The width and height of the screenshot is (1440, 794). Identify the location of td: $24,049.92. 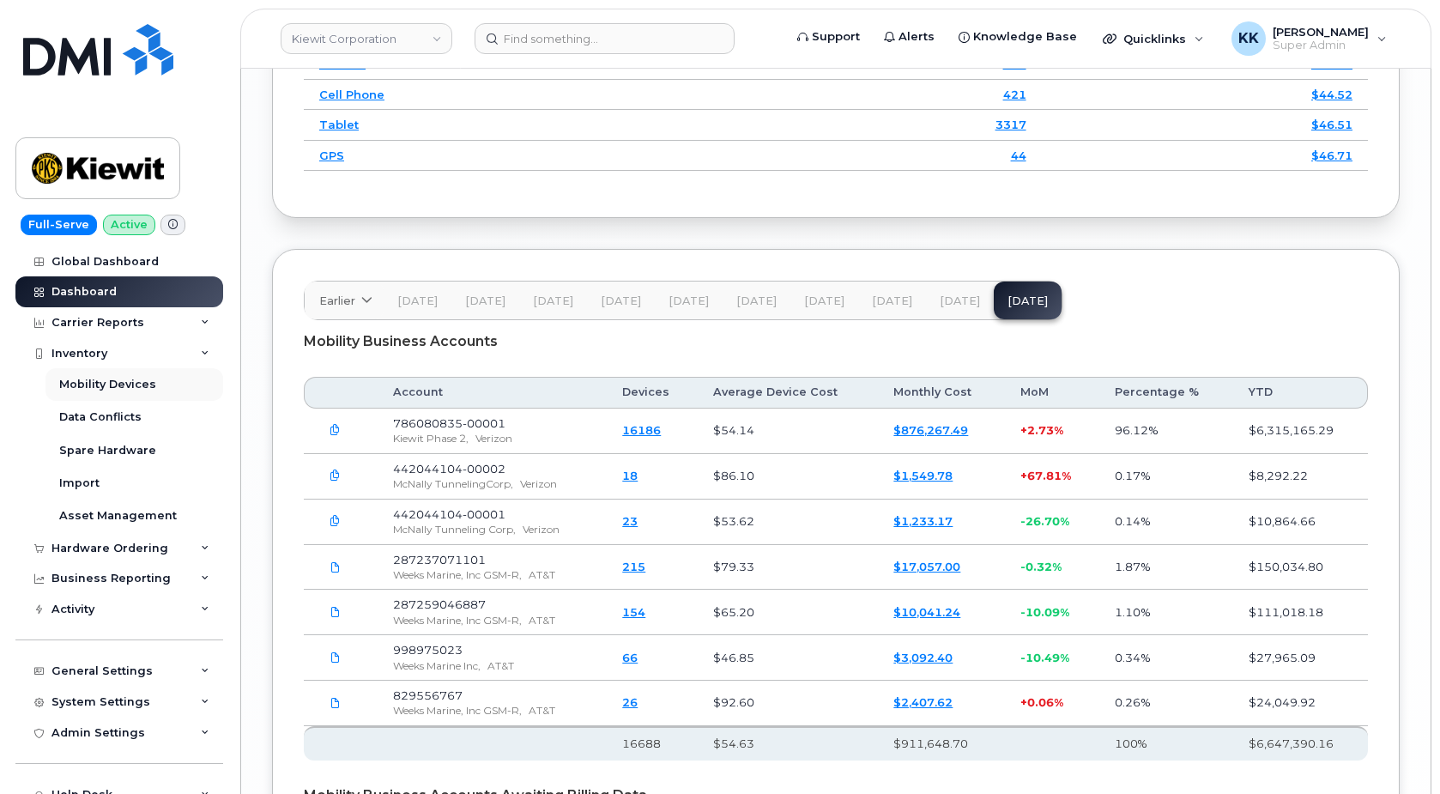
(1300, 703).